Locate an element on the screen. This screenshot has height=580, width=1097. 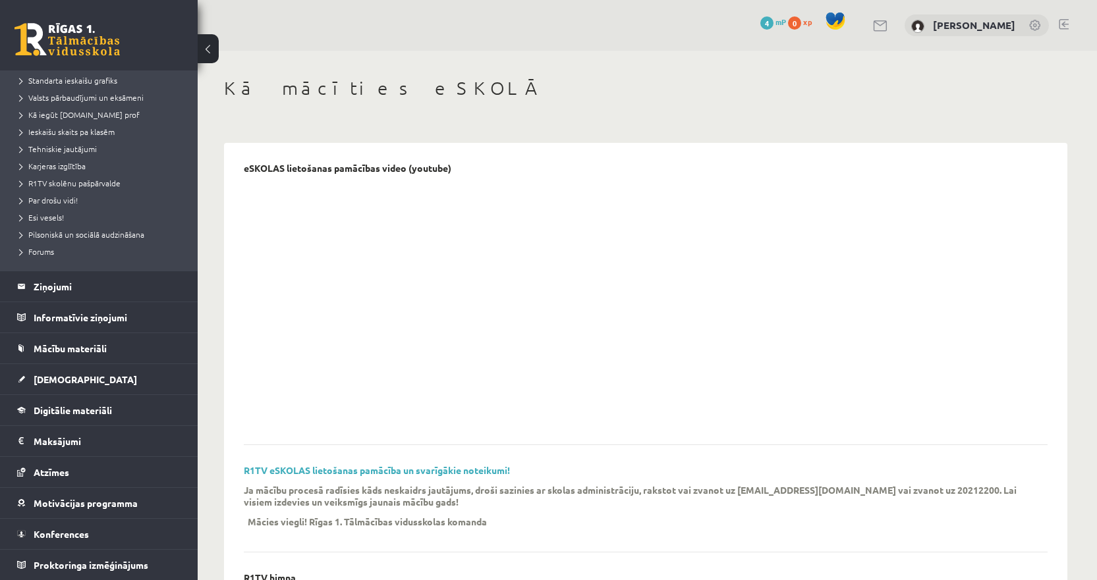
span: Karjeras izglītība is located at coordinates (53, 166).